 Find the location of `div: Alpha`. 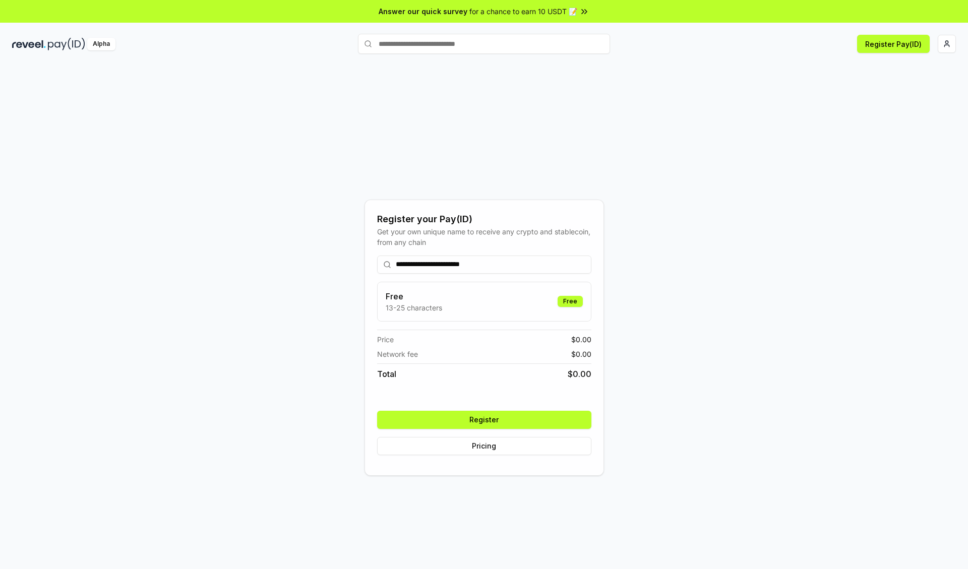

div: Alpha is located at coordinates (101, 44).